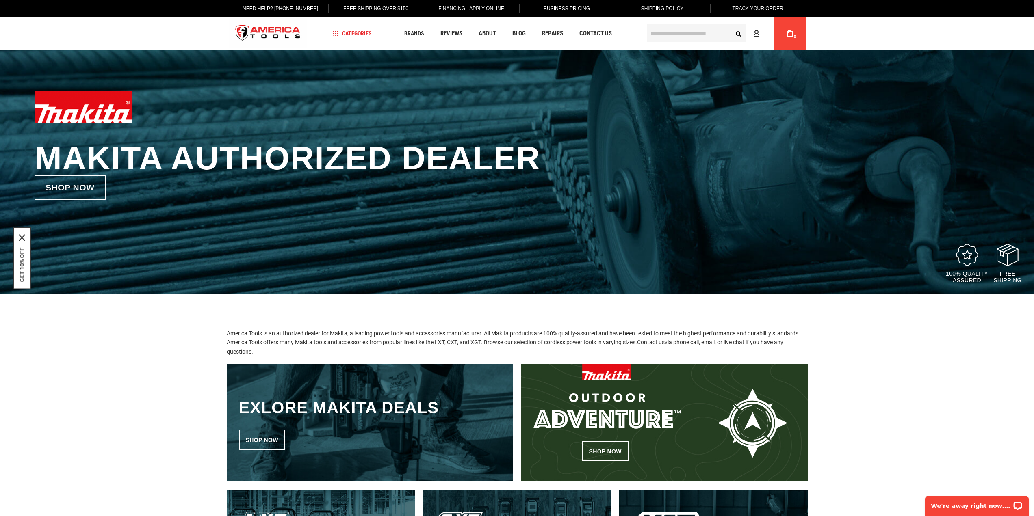 The width and height of the screenshot is (1034, 516). Describe the element at coordinates (22, 238) in the screenshot. I see `svg: close icon` at that location.